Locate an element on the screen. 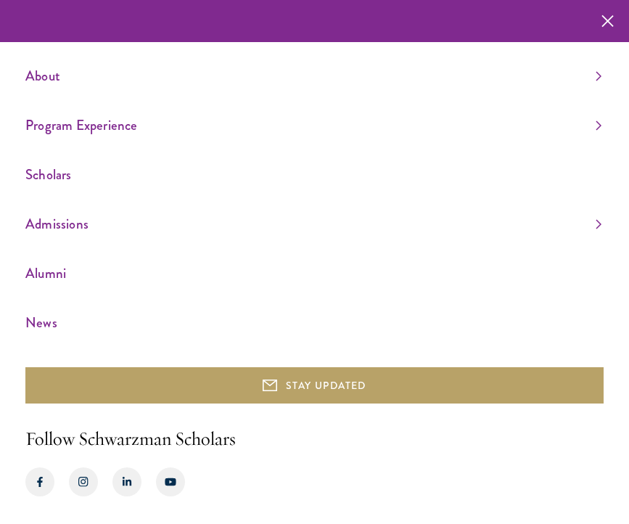 Image resolution: width=629 pixels, height=524 pixels. h2: Follow Schwarzman Scholars is located at coordinates (314, 439).